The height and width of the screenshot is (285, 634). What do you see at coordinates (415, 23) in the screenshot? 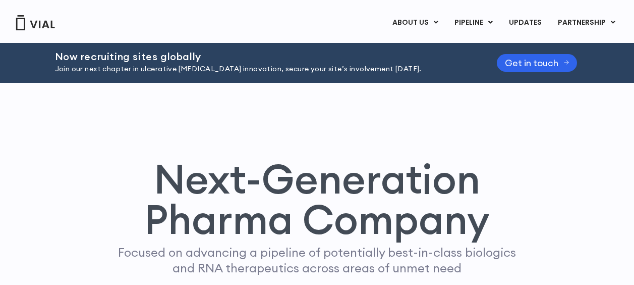
I see `a: ABOUT USMenu Toggle` at bounding box center [415, 23].